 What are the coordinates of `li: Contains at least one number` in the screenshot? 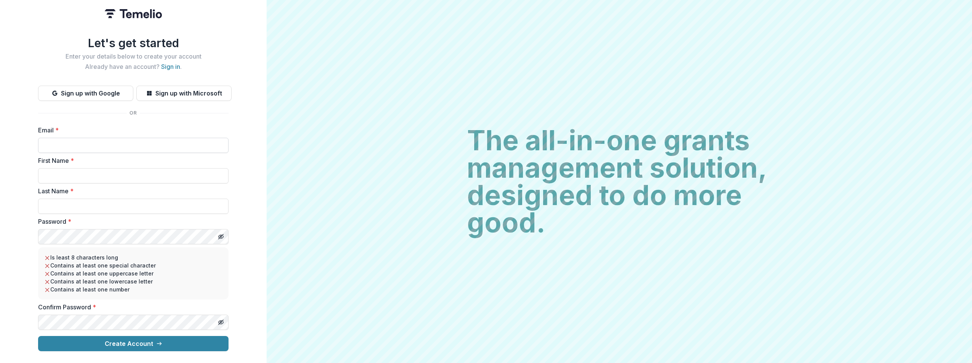 It's located at (133, 289).